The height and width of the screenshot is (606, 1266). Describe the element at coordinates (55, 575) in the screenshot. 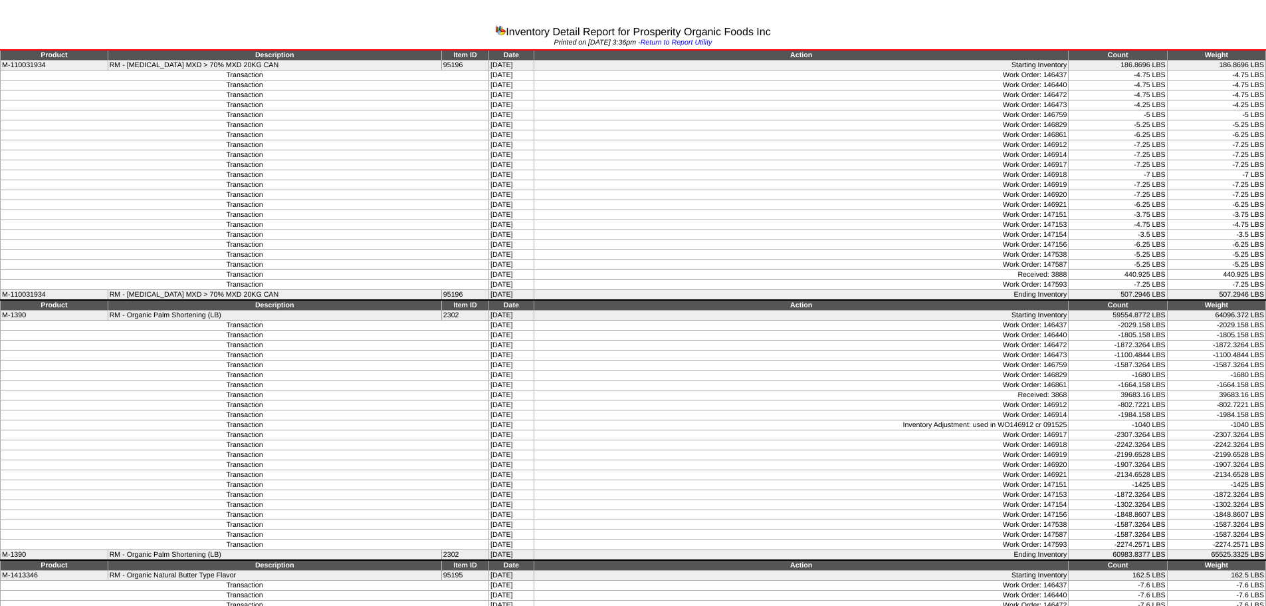

I see `td: M-1413346` at that location.